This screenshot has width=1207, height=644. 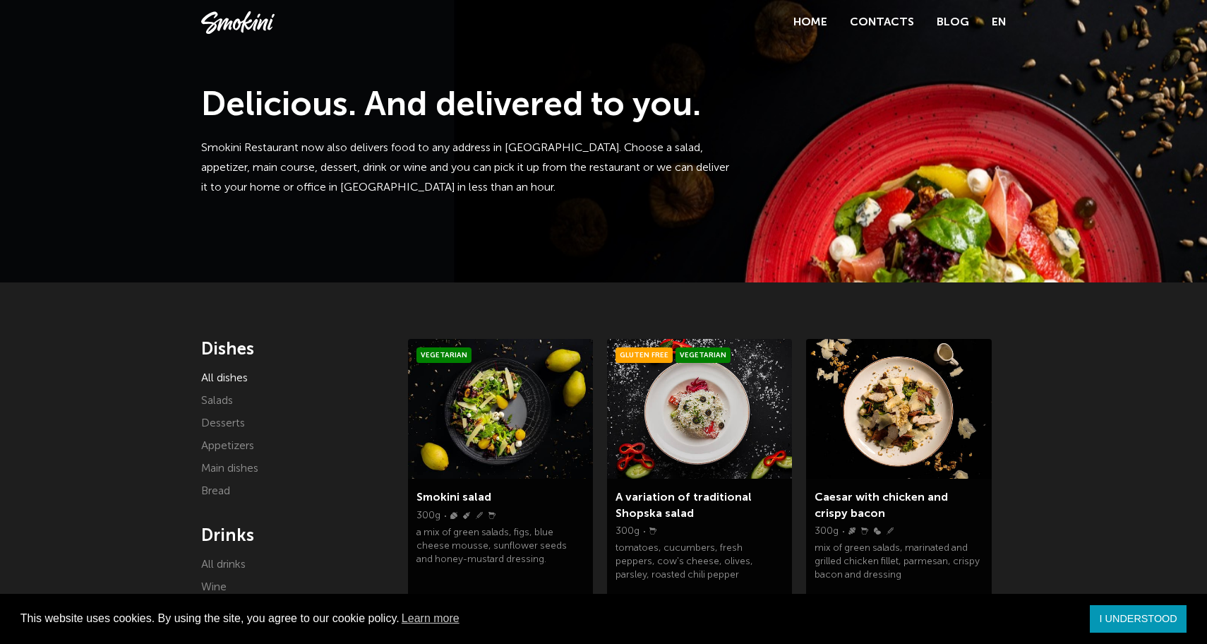 I want to click on font: A variation of traditional Shopska salad, so click(x=683, y=505).